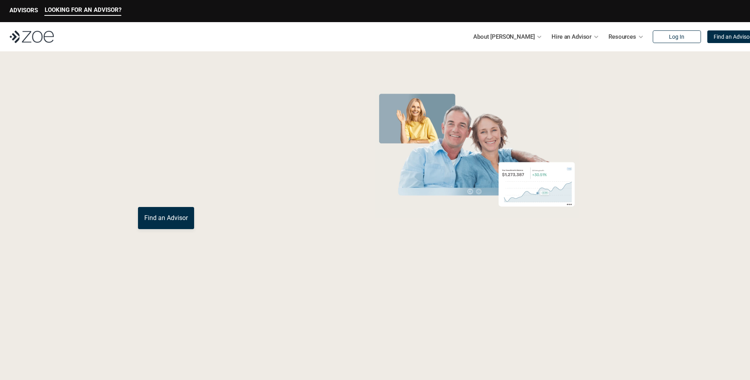 This screenshot has height=380, width=750. Describe the element at coordinates (571, 37) in the screenshot. I see `p: Hire an Advisor` at that location.